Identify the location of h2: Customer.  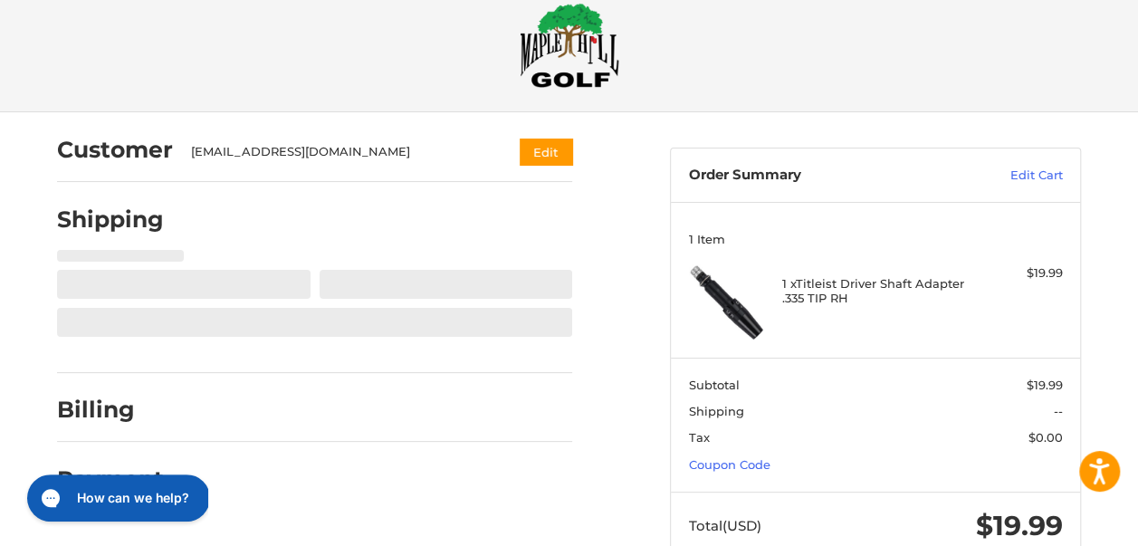
(115, 149).